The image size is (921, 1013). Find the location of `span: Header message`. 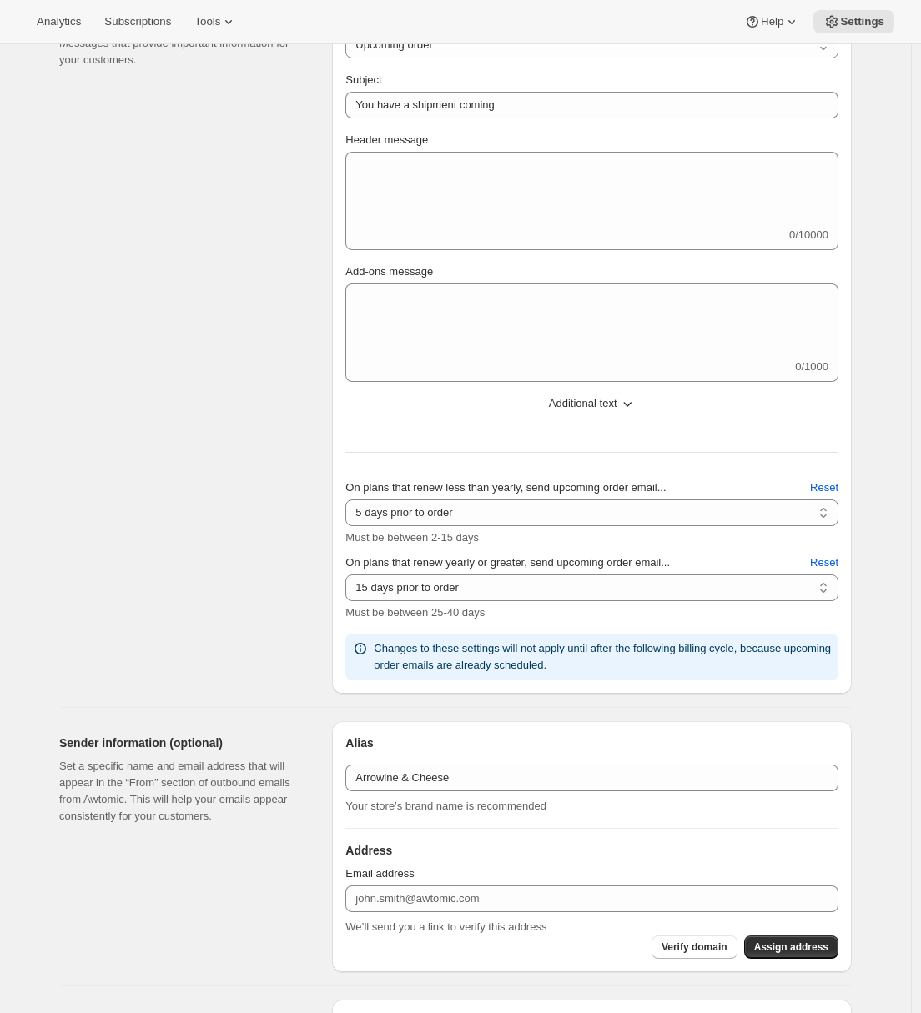

span: Header message is located at coordinates (386, 139).